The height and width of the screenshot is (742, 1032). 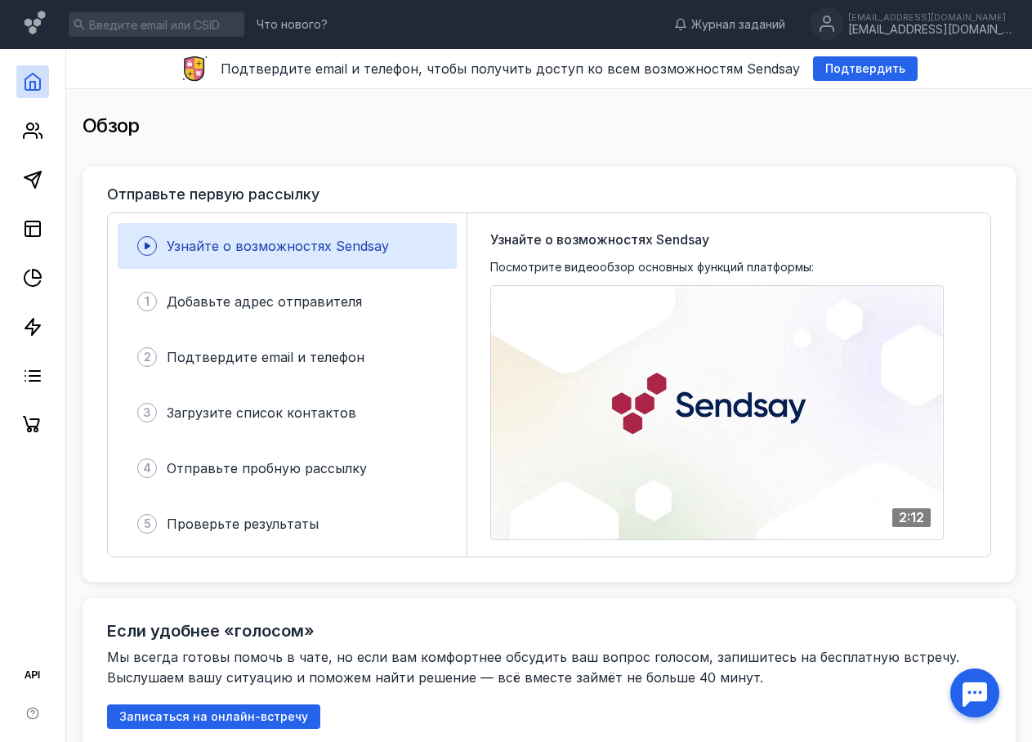 I want to click on h3: Отправьте первую рассылку, so click(x=213, y=194).